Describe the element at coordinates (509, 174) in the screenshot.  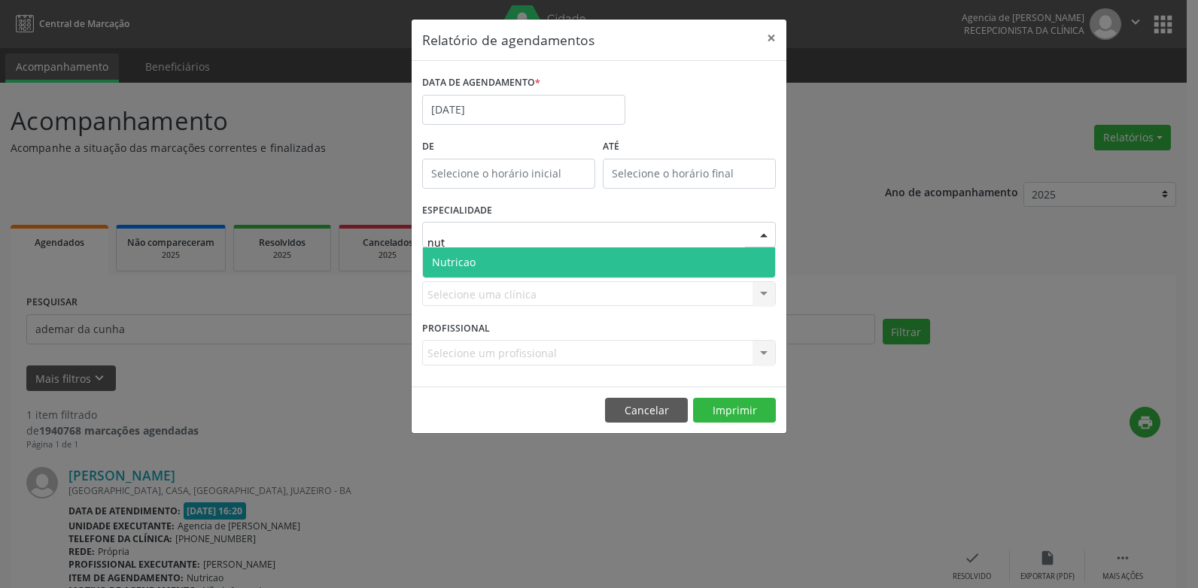
I see `input: Selecione o horário inicial` at that location.